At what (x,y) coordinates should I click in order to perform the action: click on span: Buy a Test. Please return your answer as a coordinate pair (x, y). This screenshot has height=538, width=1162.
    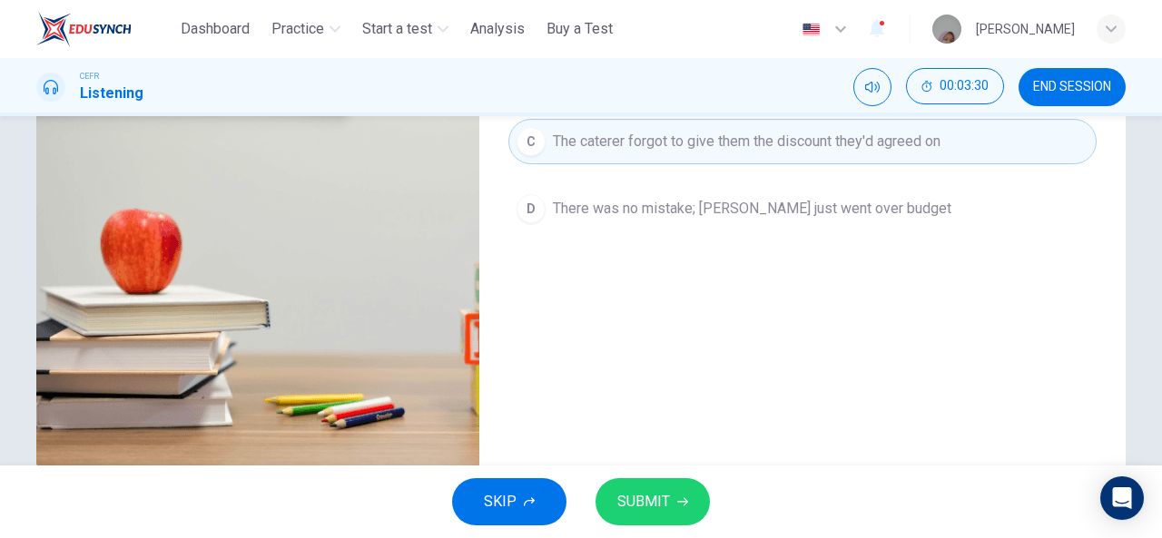
    Looking at the image, I should click on (579, 29).